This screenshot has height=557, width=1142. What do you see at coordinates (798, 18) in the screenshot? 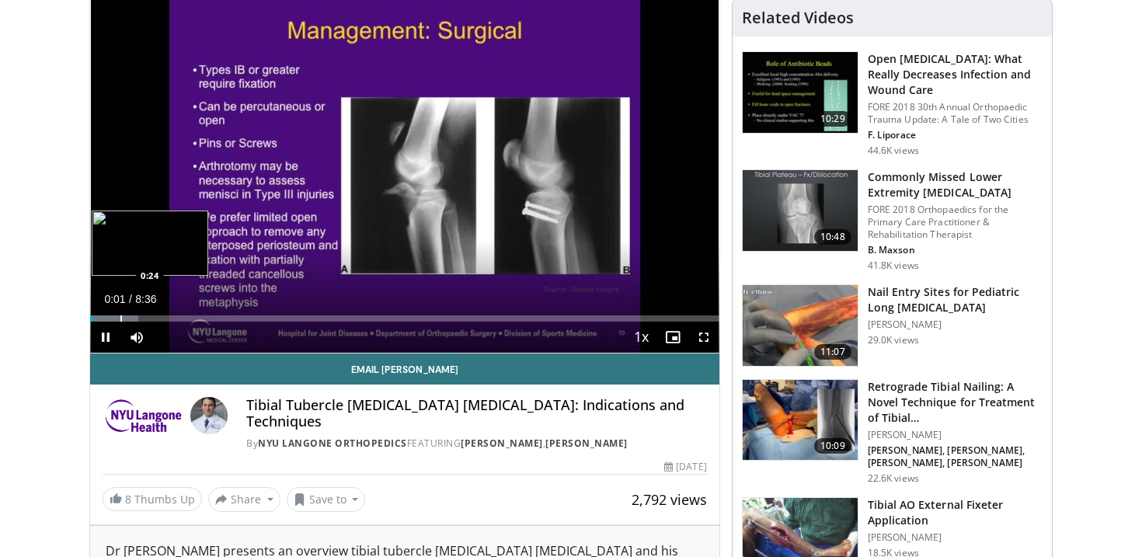
I see `h4: Related Videos` at bounding box center [798, 18].